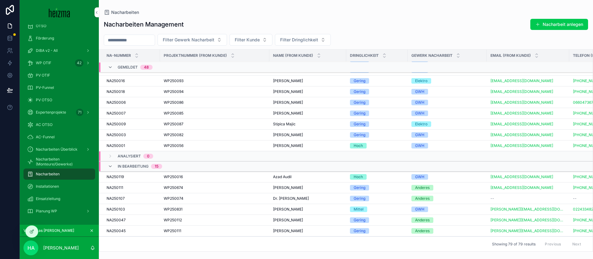 Image resolution: width=593 pixels, height=259 pixels. I want to click on a: Nacharbeit anlegen, so click(559, 24).